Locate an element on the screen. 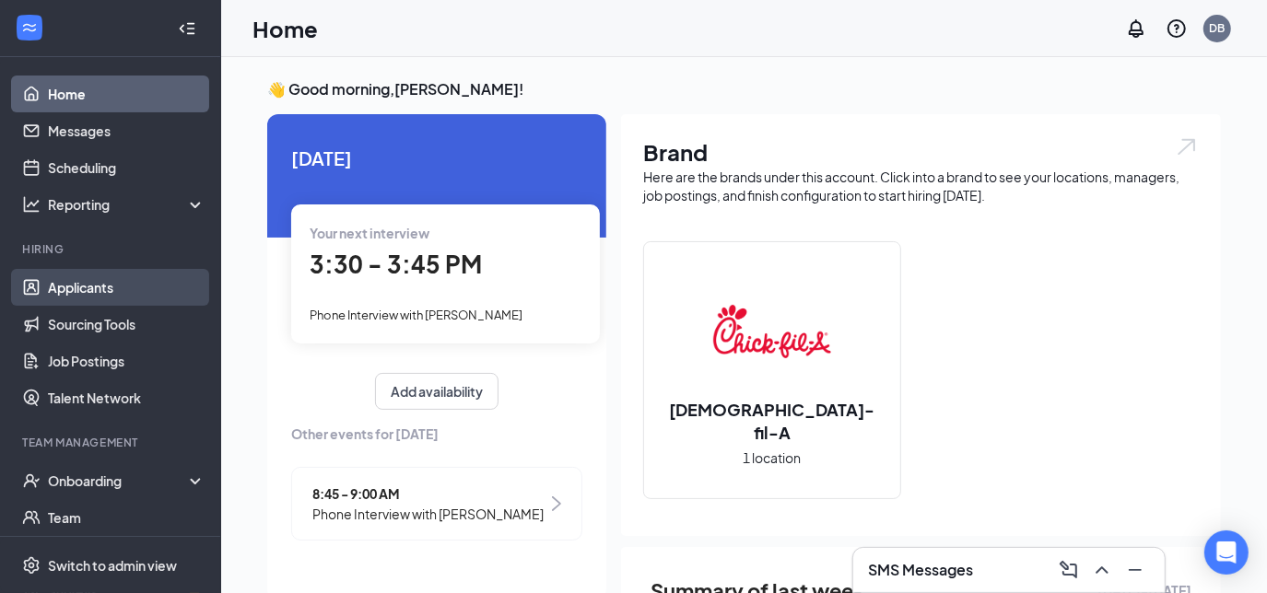  a: Sourcing Tools is located at coordinates (126, 324).